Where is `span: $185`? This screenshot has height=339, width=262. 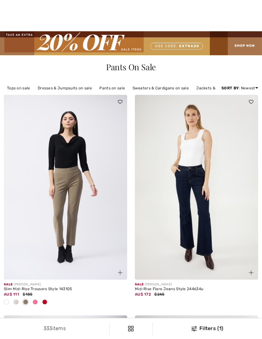
span: $185 is located at coordinates (27, 294).